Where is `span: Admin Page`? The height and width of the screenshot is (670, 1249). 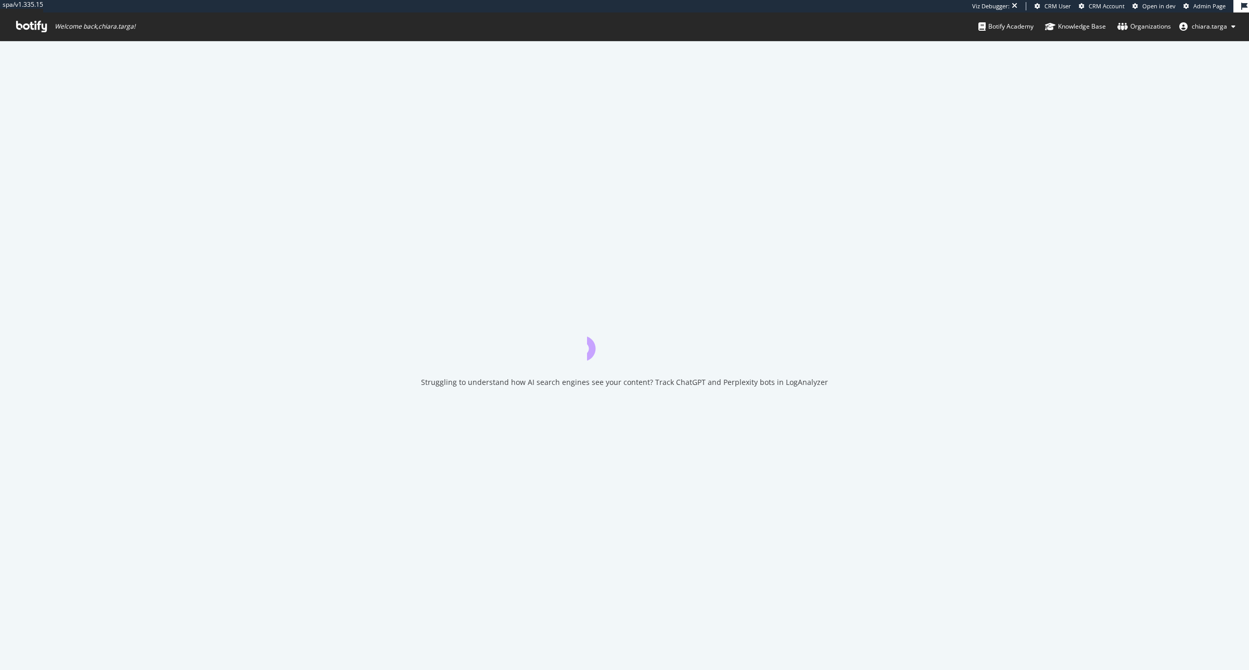
span: Admin Page is located at coordinates (1210, 6).